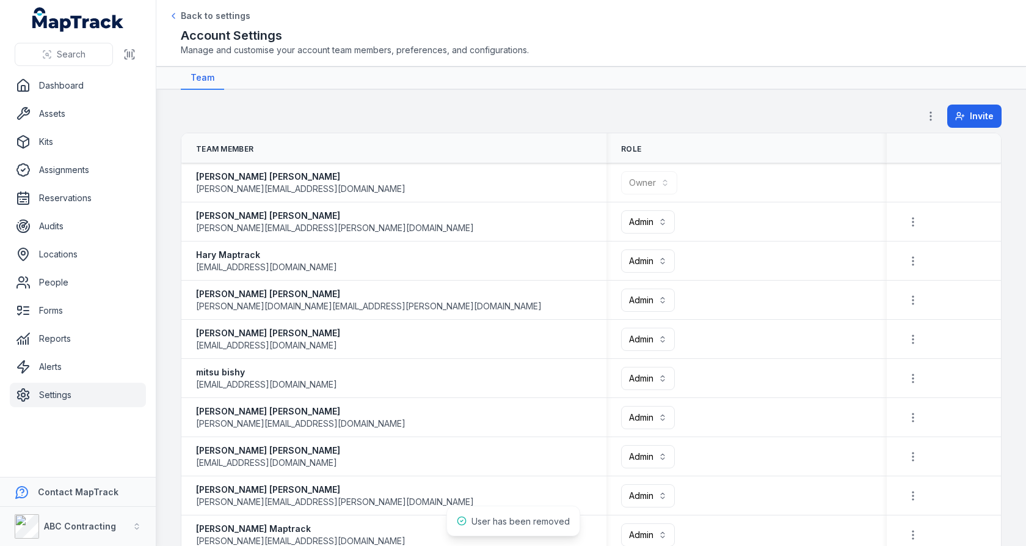 The height and width of the screenshot is (546, 1026). I want to click on a: Kits, so click(78, 142).